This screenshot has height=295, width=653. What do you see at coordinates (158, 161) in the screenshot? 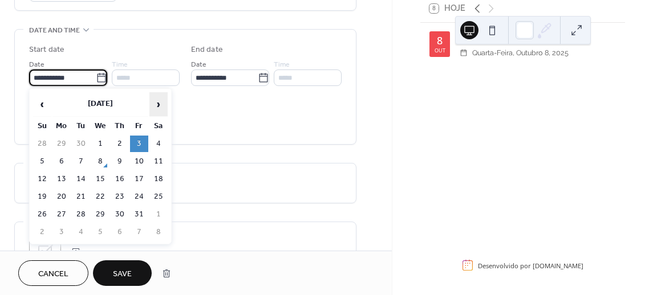
I see `td: 11` at bounding box center [158, 161].